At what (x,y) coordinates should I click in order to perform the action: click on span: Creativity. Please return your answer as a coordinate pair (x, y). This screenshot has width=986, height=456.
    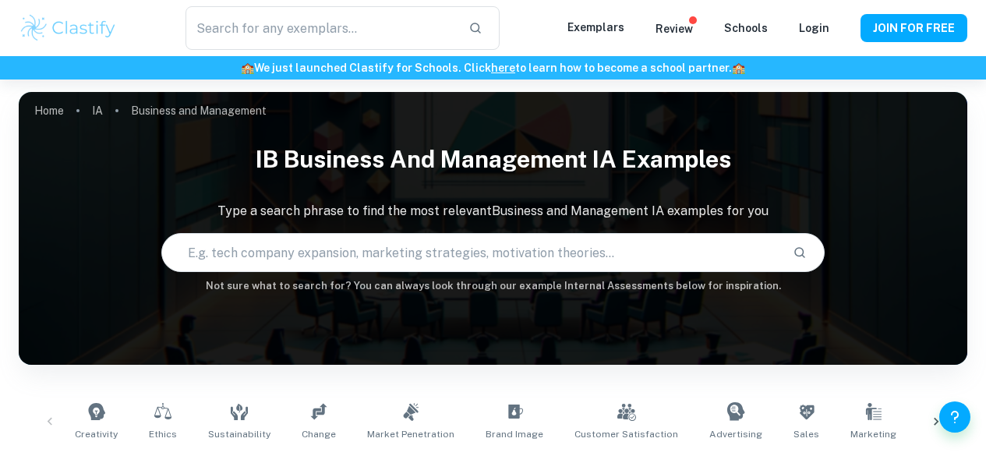
    Looking at the image, I should click on (96, 434).